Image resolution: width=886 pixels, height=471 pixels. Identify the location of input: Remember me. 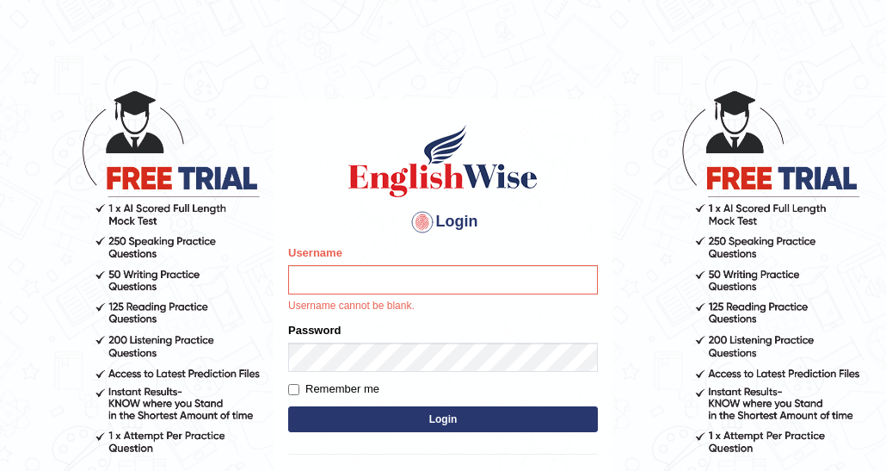
(293, 389).